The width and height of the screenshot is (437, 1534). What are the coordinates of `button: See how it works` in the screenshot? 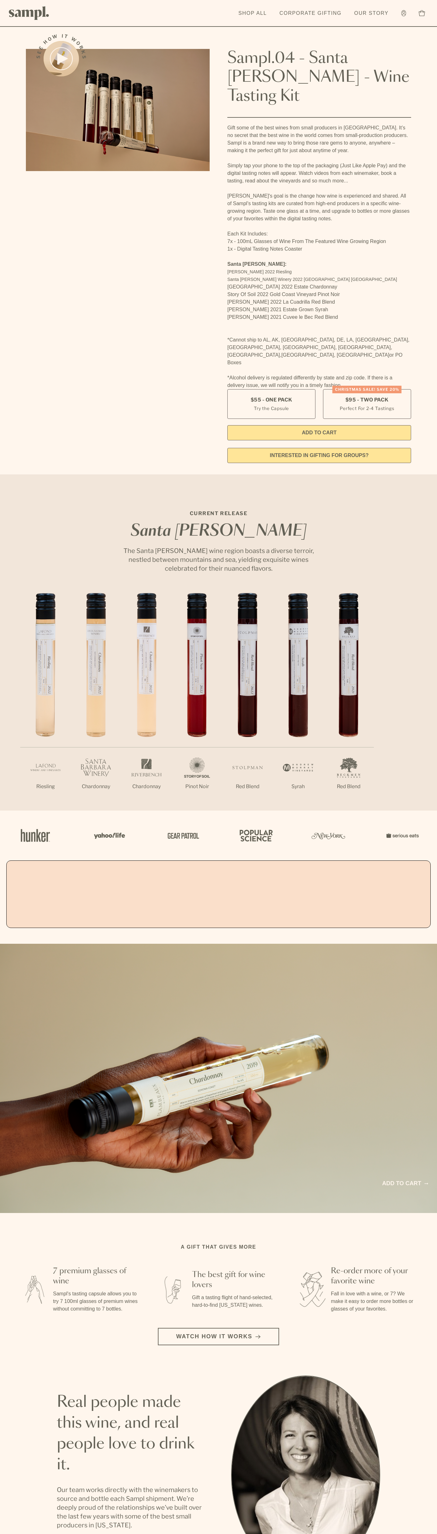 It's located at (61, 59).